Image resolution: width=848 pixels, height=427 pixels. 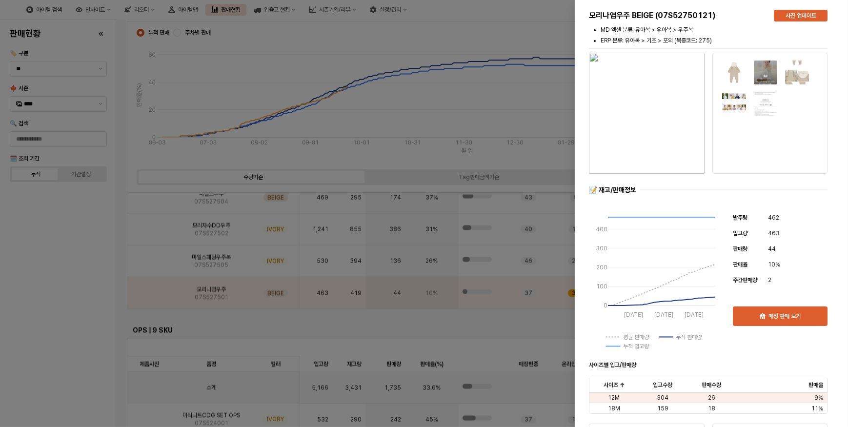 What do you see at coordinates (740, 218) in the screenshot?
I see `span: 발주량` at bounding box center [740, 218].